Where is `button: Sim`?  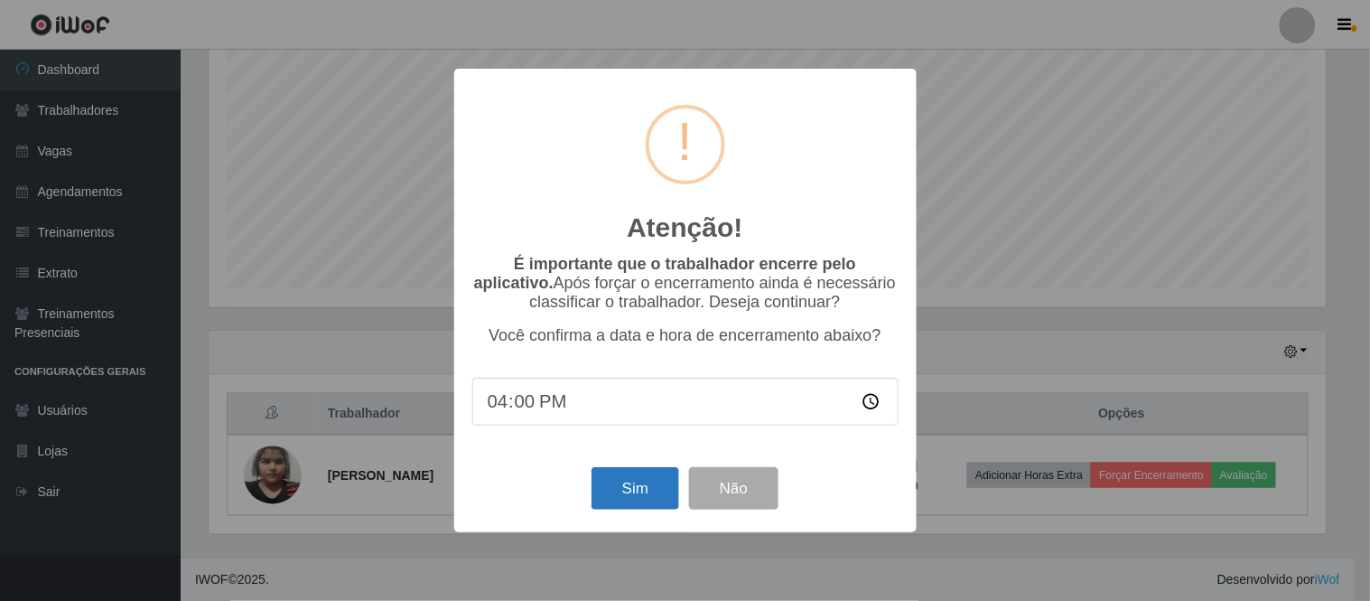 button: Sim is located at coordinates (635, 488).